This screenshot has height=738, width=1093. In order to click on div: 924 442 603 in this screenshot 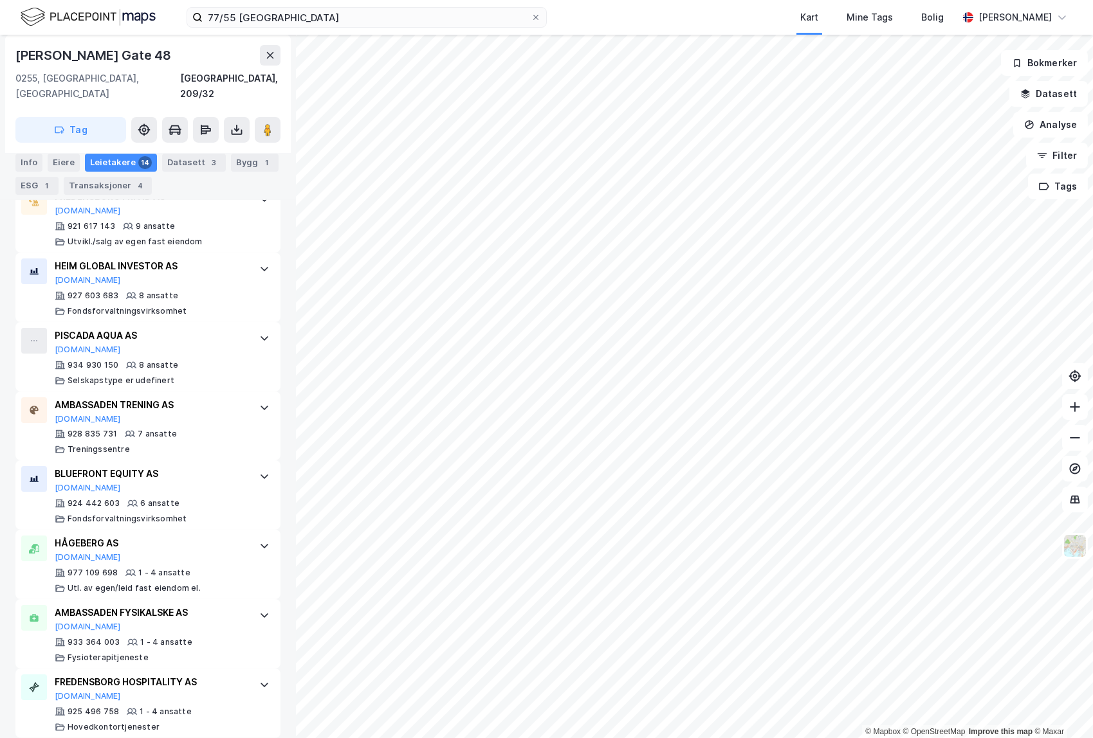, I will do `click(93, 503)`.